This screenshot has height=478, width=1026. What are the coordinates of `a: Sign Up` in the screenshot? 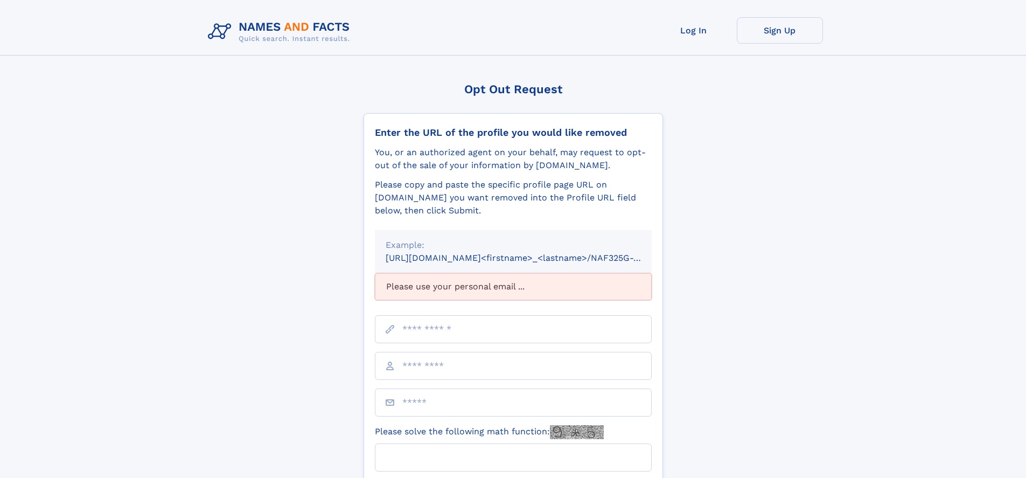 It's located at (780, 30).